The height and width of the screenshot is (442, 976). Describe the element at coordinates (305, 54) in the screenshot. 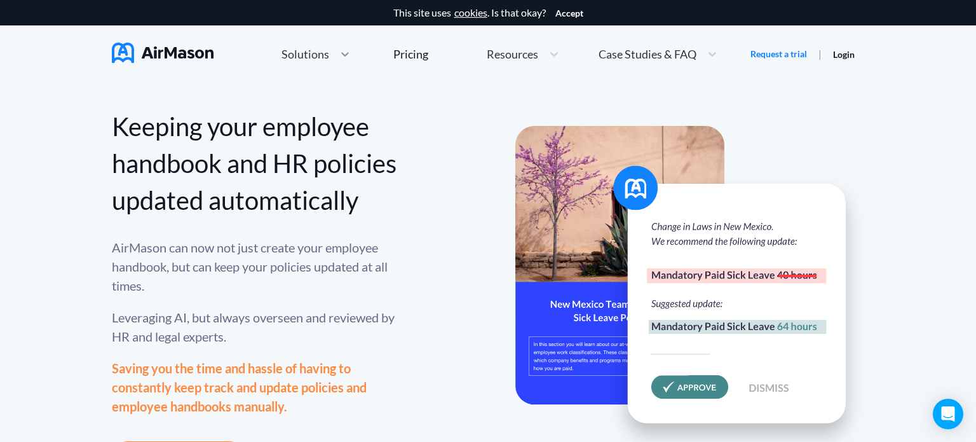

I see `span: Solutions` at that location.